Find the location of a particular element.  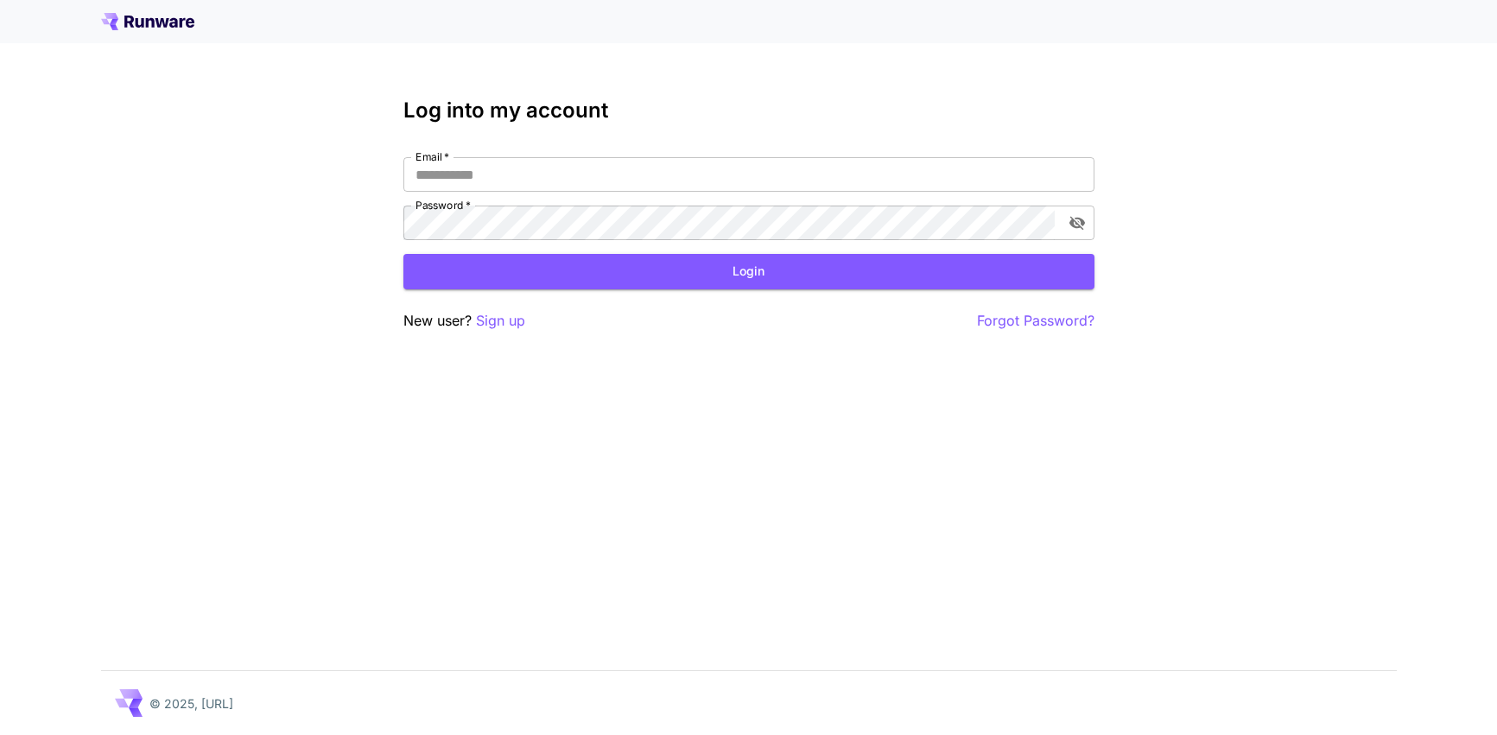

label: Password is located at coordinates (443, 205).